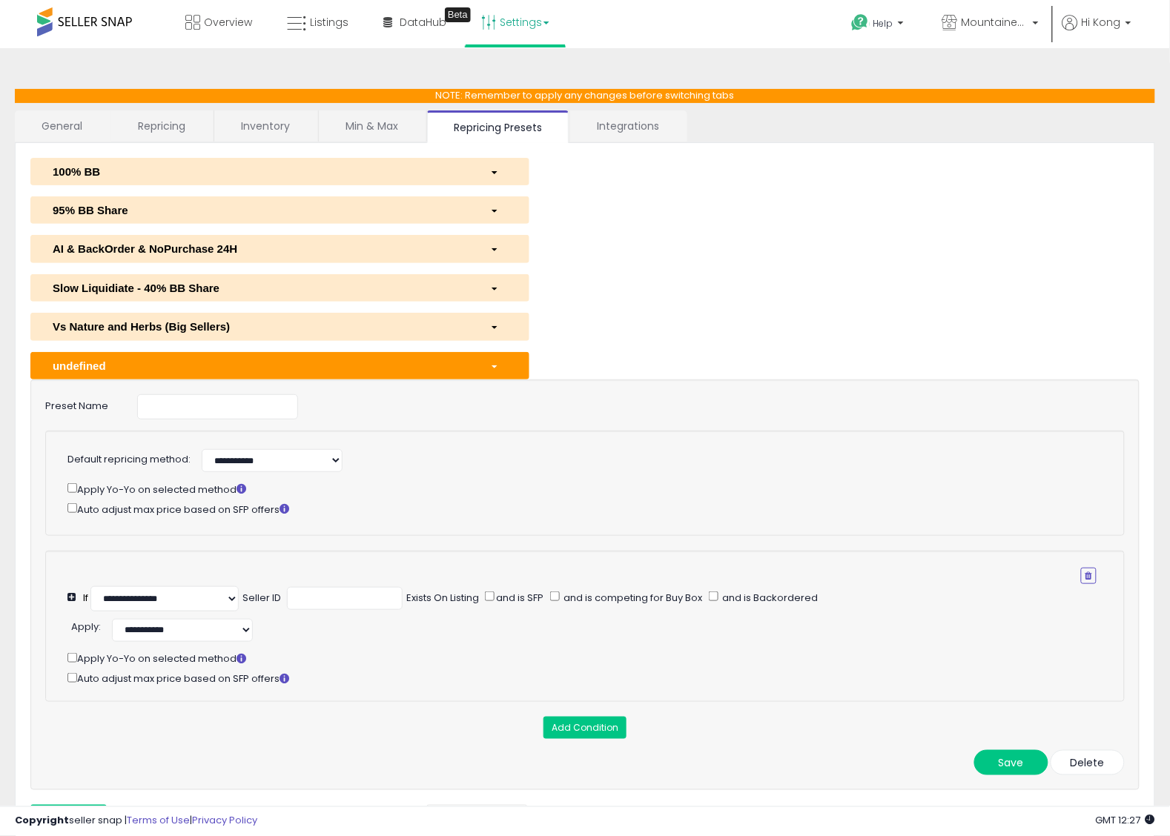 The image size is (1170, 836). What do you see at coordinates (260, 288) in the screenshot?
I see `div: Slow Liquidiate - 40% BB Share` at bounding box center [260, 288].